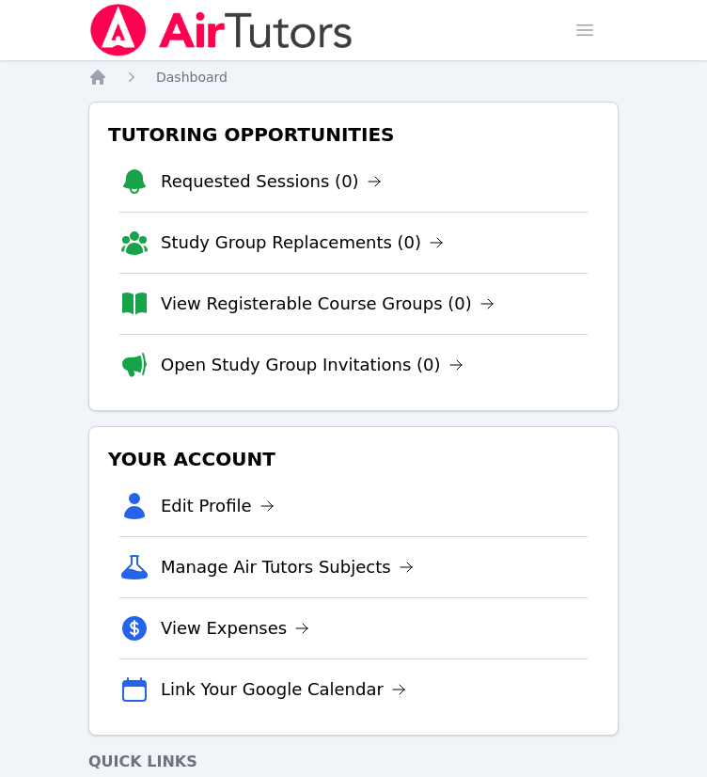 Image resolution: width=707 pixels, height=777 pixels. Describe the element at coordinates (312, 365) in the screenshot. I see `a: Open Study Group Invitations (0)` at that location.